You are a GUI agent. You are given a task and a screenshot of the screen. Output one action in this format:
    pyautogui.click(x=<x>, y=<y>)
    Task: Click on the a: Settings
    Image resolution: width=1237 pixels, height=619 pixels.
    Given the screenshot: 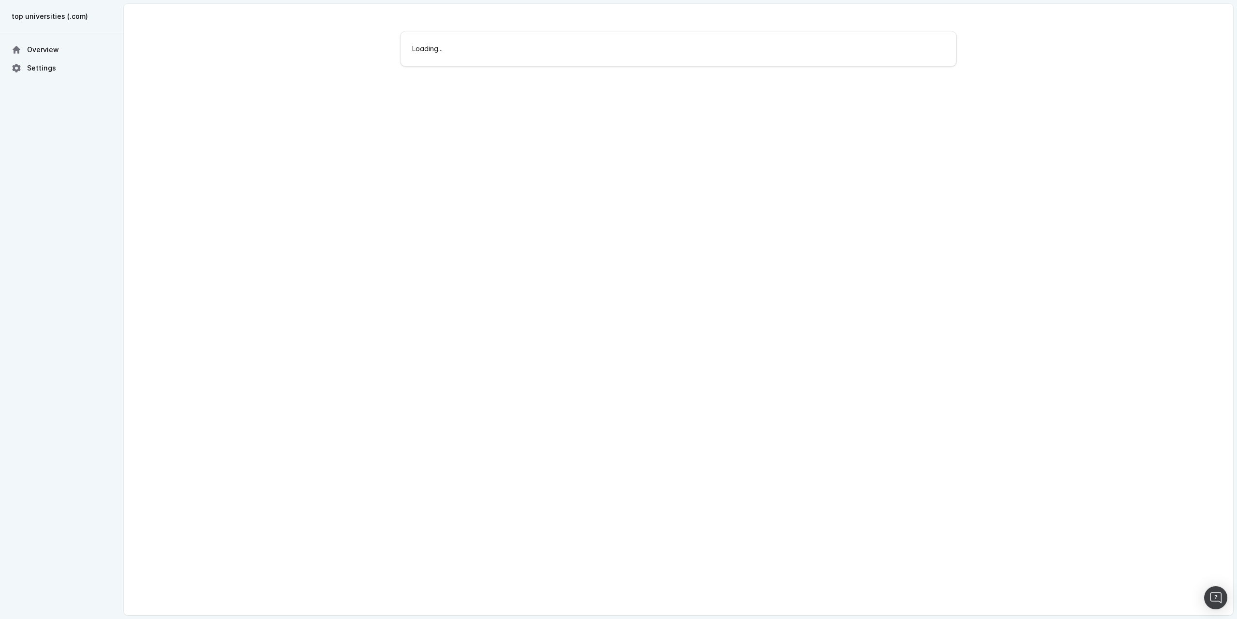 What is the action you would take?
    pyautogui.click(x=62, y=68)
    